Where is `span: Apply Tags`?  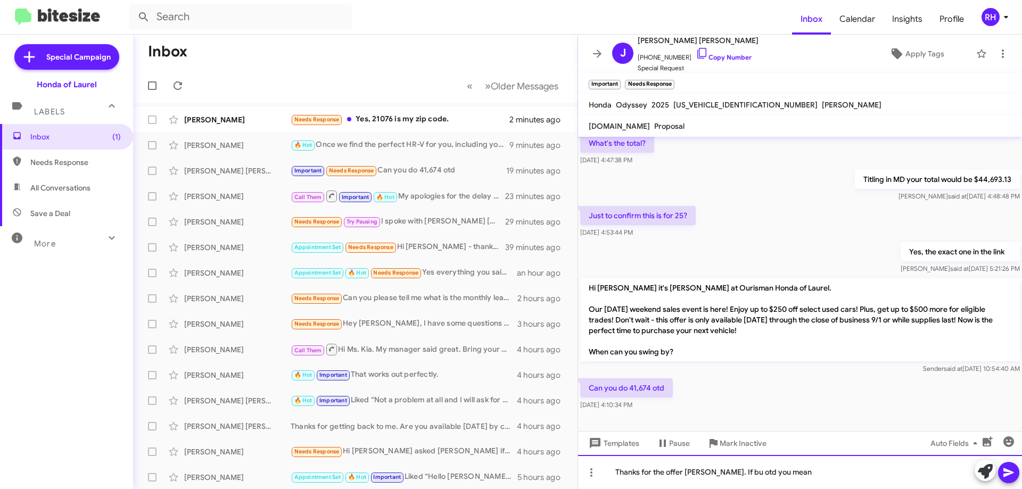 span: Apply Tags is located at coordinates (925, 54).